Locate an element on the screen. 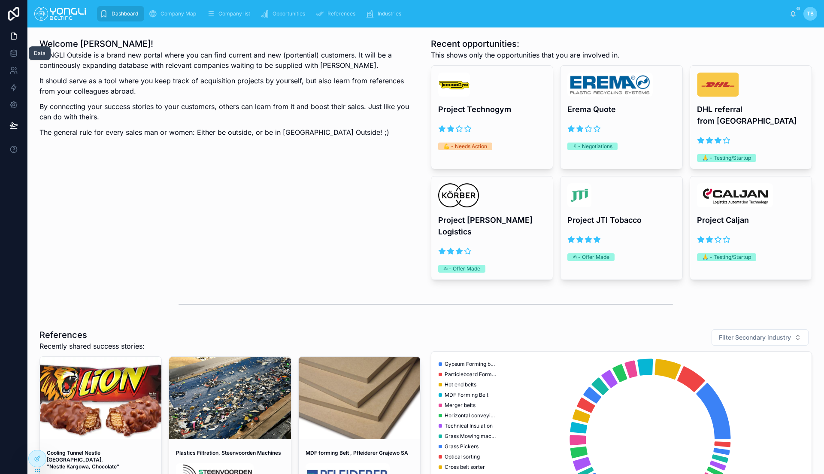 The height and width of the screenshot is (474, 824). p: YONGLI Outside is a brand new portal where you can find current and new (portential) customers. I... is located at coordinates (230, 60).